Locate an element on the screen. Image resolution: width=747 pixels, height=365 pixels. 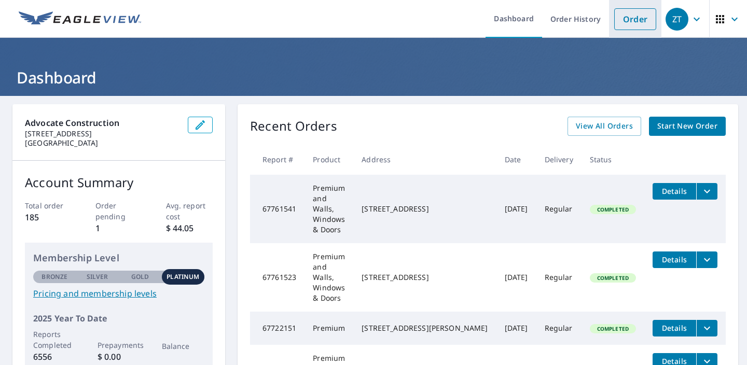
th: Report # is located at coordinates (277, 159).